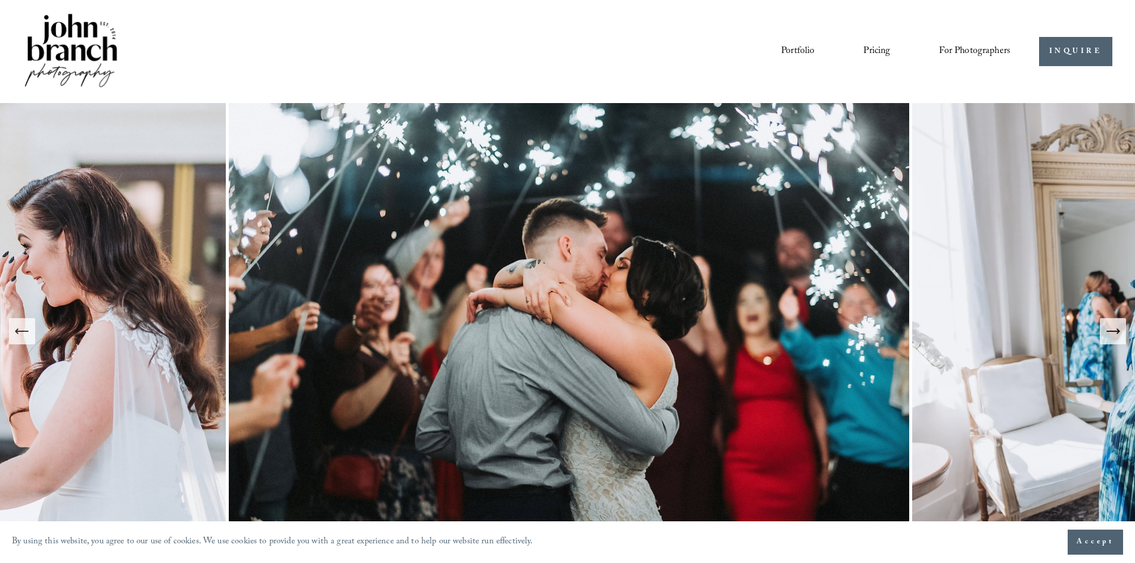 Image resolution: width=1135 pixels, height=563 pixels. I want to click on span: For Photographers, so click(975, 51).